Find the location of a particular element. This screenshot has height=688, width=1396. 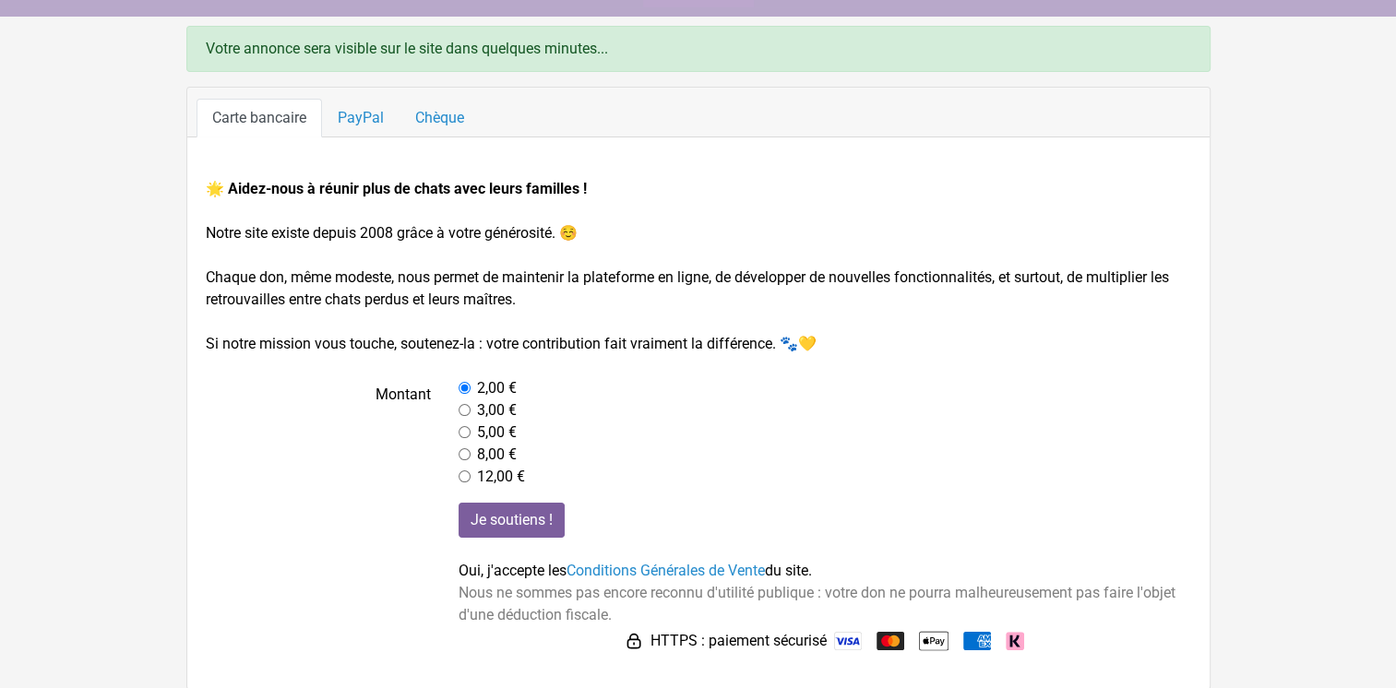

label: 2,00 € is located at coordinates (496, 388).